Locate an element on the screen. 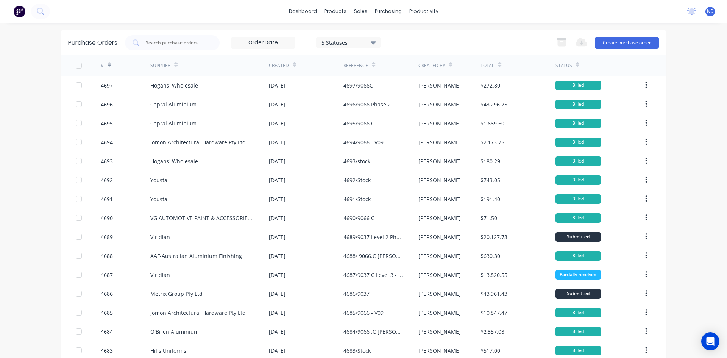 This screenshot has width=727, height=358. div: Supplier is located at coordinates (160, 66).